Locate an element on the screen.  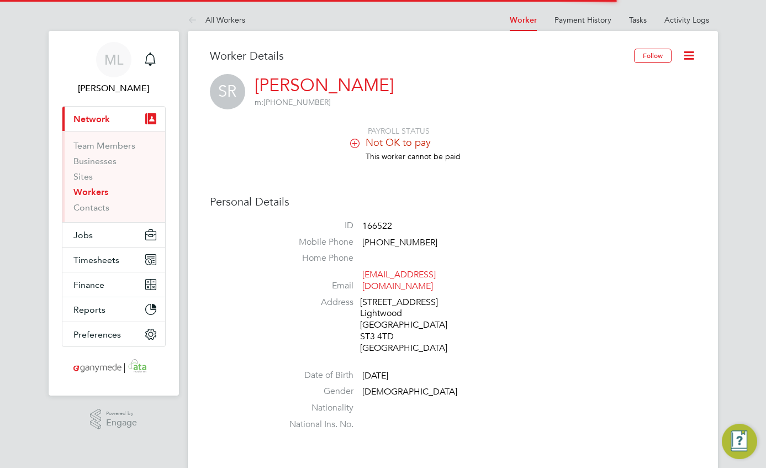
label: Nationality is located at coordinates (315, 407).